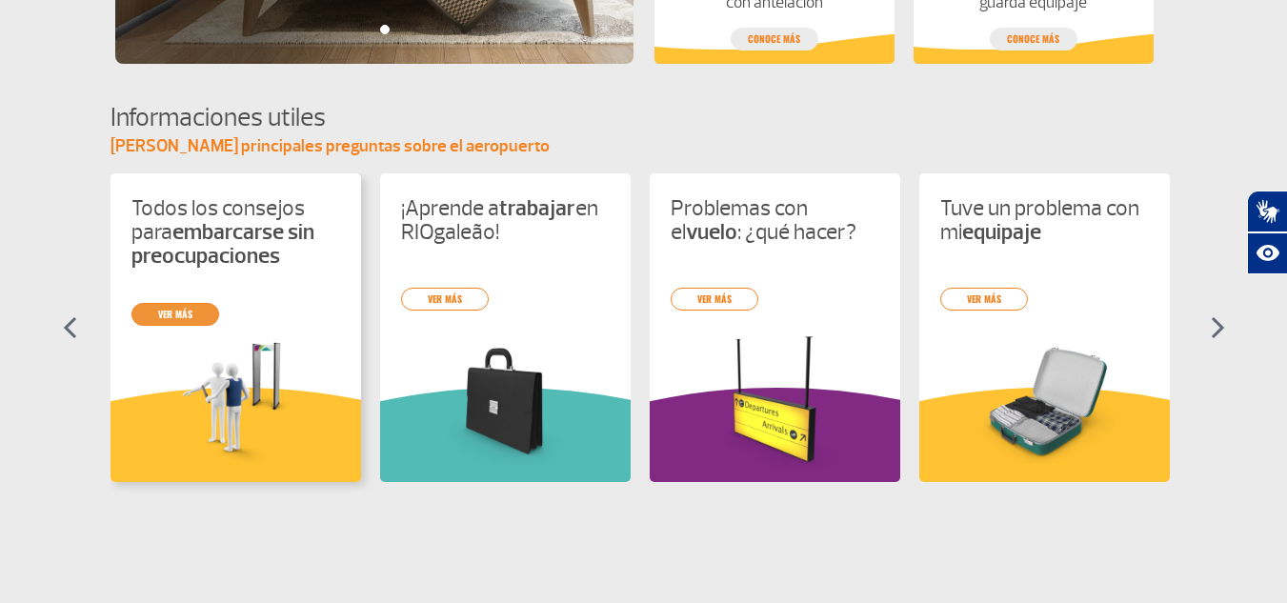 This screenshot has height=603, width=1287. I want to click on p: ¡Aprende a en RIOgaleão!, so click(505, 220).